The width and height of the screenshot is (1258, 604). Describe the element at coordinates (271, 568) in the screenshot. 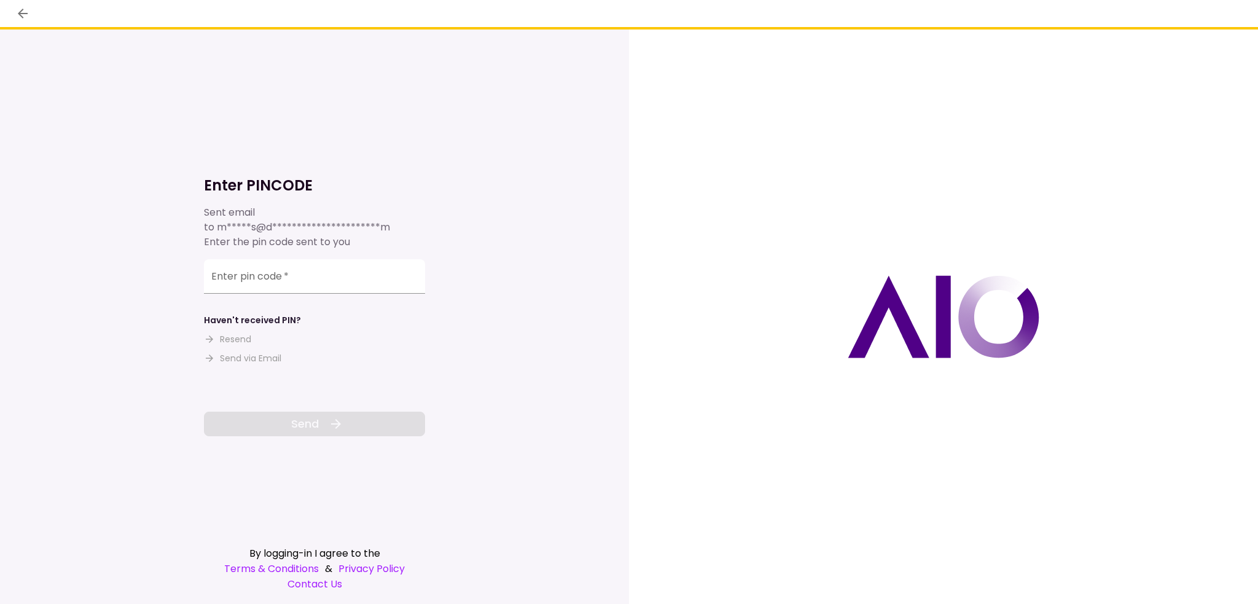

I see `a: Terms & Conditions` at that location.